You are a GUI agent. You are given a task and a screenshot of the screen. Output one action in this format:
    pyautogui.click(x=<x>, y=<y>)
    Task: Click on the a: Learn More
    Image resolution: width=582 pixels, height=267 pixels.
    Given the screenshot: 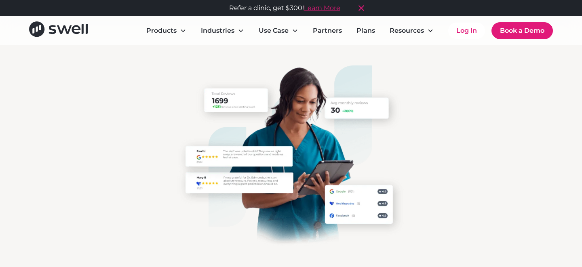 What is the action you would take?
    pyautogui.click(x=322, y=8)
    